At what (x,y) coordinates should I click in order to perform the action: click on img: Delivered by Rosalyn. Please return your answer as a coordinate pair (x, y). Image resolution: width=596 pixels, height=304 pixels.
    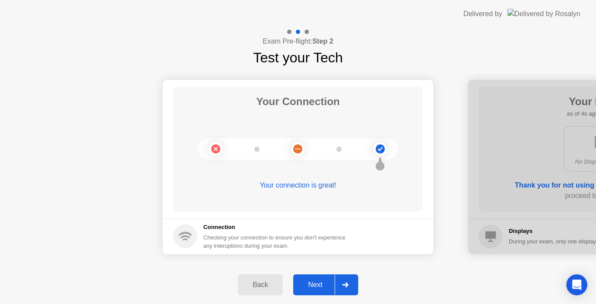
    Looking at the image, I should click on (543, 14).